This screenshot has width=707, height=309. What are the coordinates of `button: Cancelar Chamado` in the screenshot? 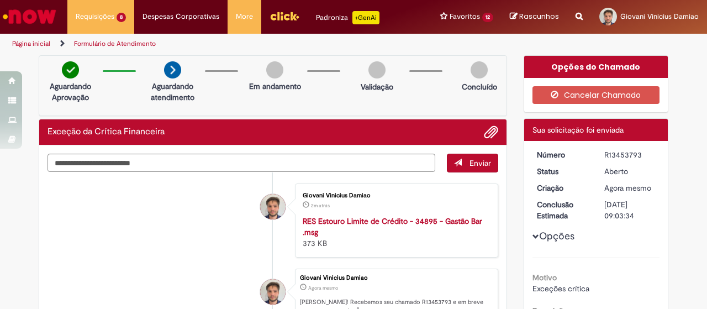 It's located at (596, 95).